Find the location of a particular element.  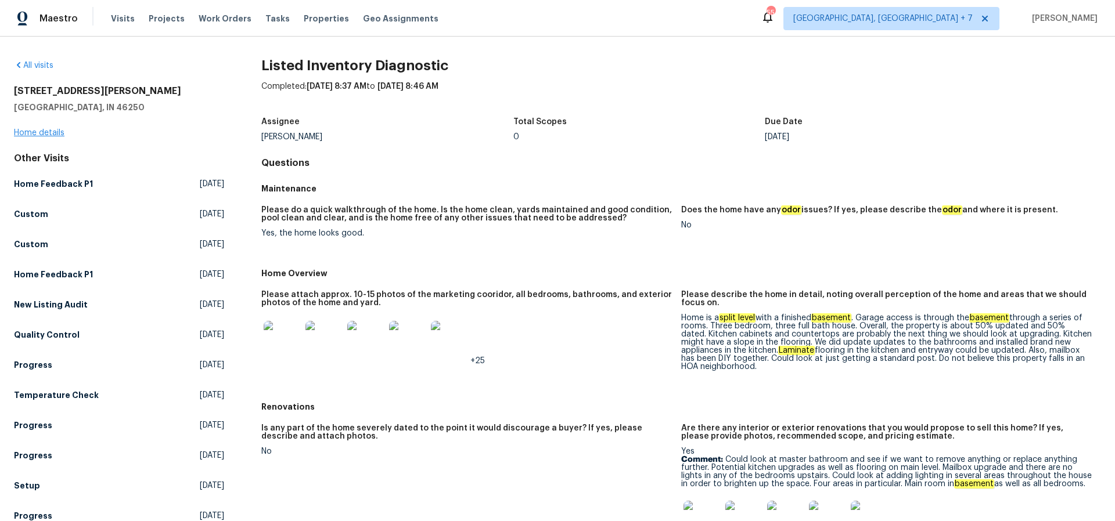

h4: Questions is located at coordinates (681, 163).